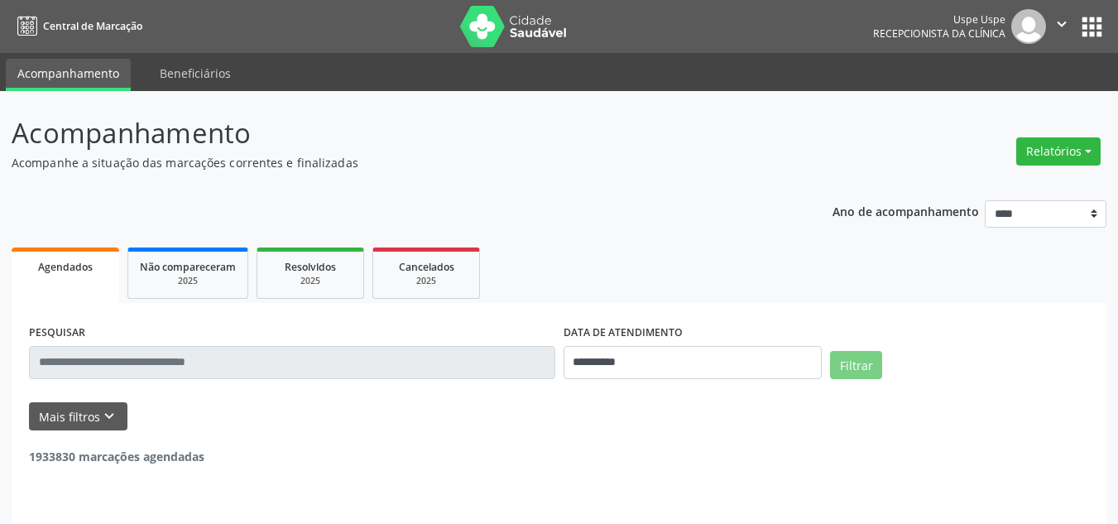  What do you see at coordinates (57, 333) in the screenshot?
I see `label: PESQUISAR` at bounding box center [57, 333].